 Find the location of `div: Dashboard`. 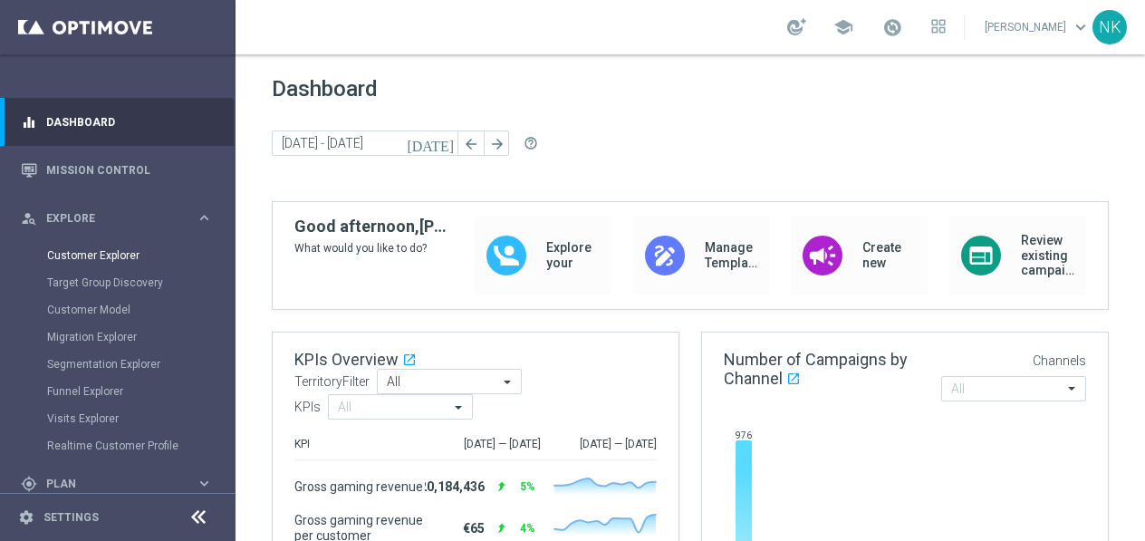

div: Dashboard is located at coordinates (117, 121).